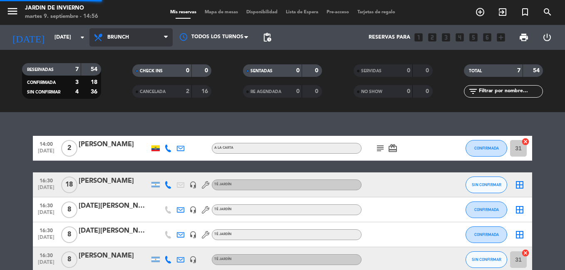 The image size is (565, 270). What do you see at coordinates (371, 92) in the screenshot?
I see `span: NO SHOW` at bounding box center [371, 92].